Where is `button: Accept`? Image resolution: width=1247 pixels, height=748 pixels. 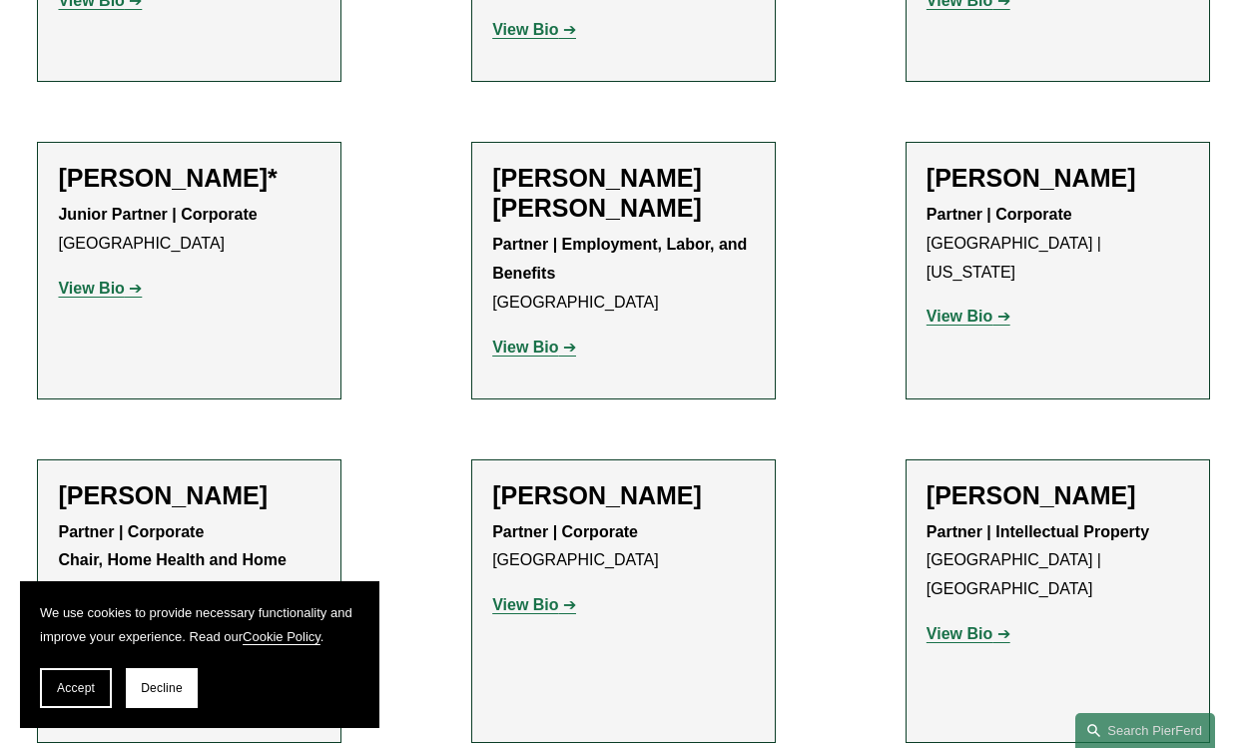 button: Accept is located at coordinates (76, 688).